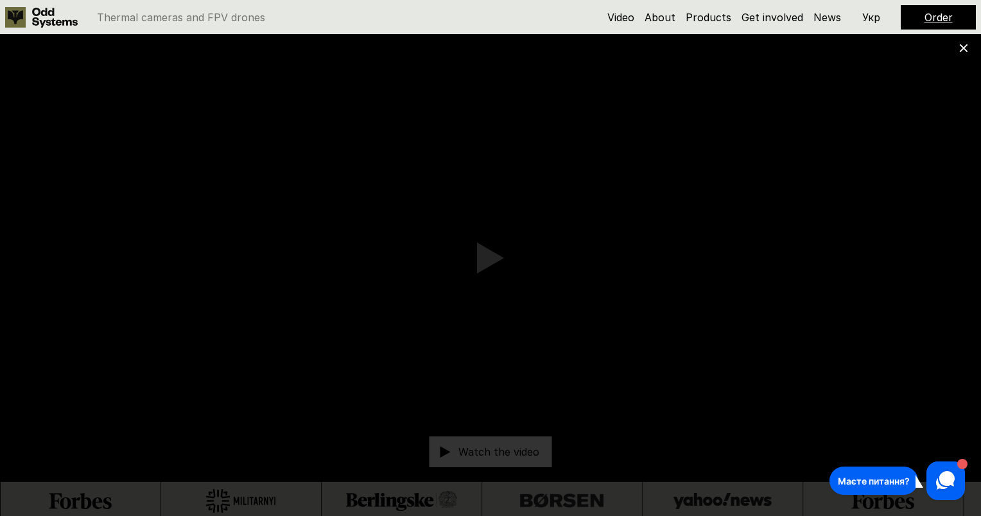 This screenshot has width=981, height=516. What do you see at coordinates (47, 22) in the screenshot?
I see `div: Маєте питання?` at bounding box center [47, 22].